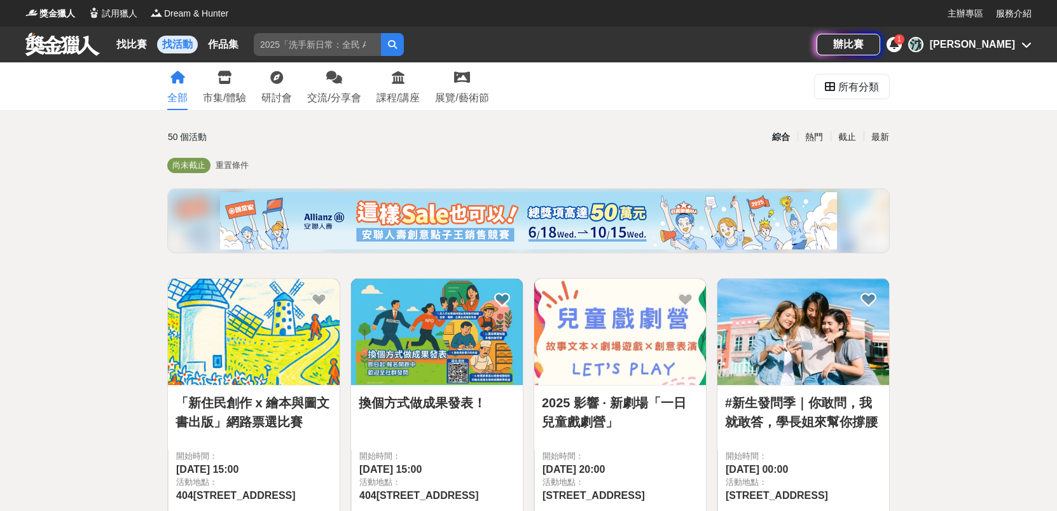 This screenshot has width=1057, height=511. I want to click on div: 市集/體驗, so click(224, 98).